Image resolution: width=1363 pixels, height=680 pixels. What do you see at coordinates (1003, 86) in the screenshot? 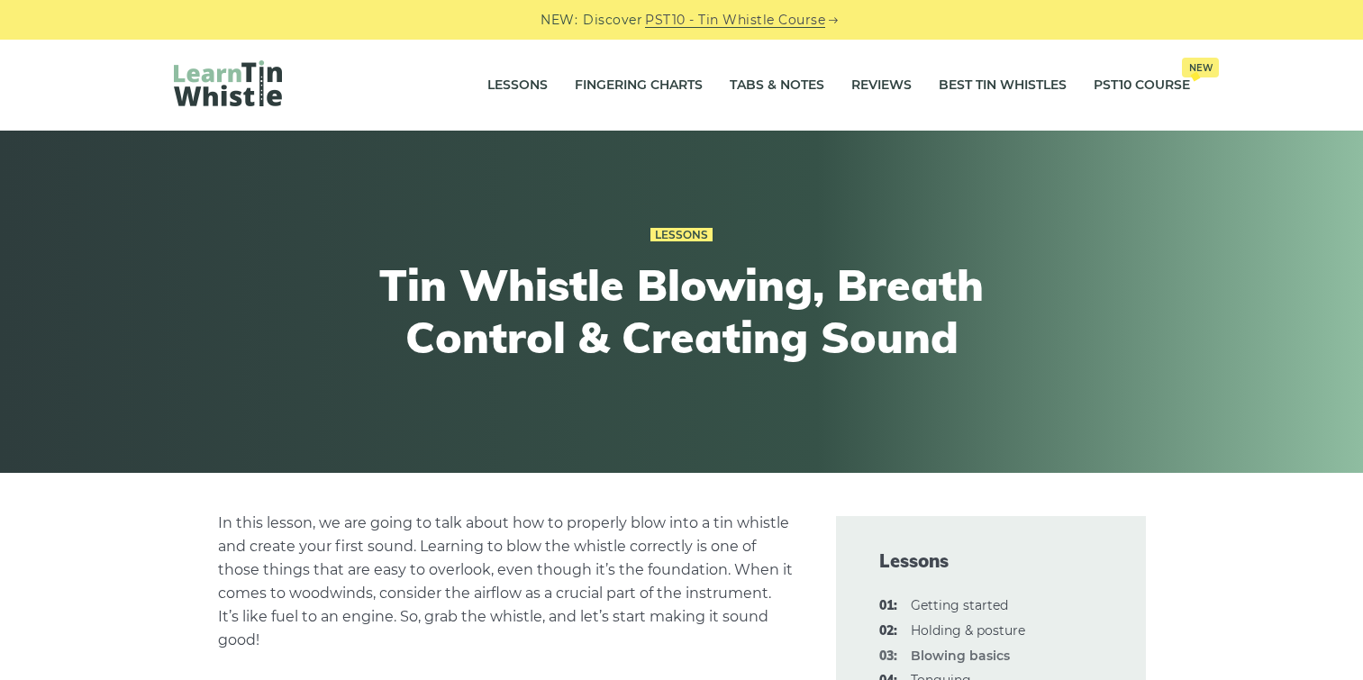
I see `a: Best Tin Whistles` at bounding box center [1003, 86].